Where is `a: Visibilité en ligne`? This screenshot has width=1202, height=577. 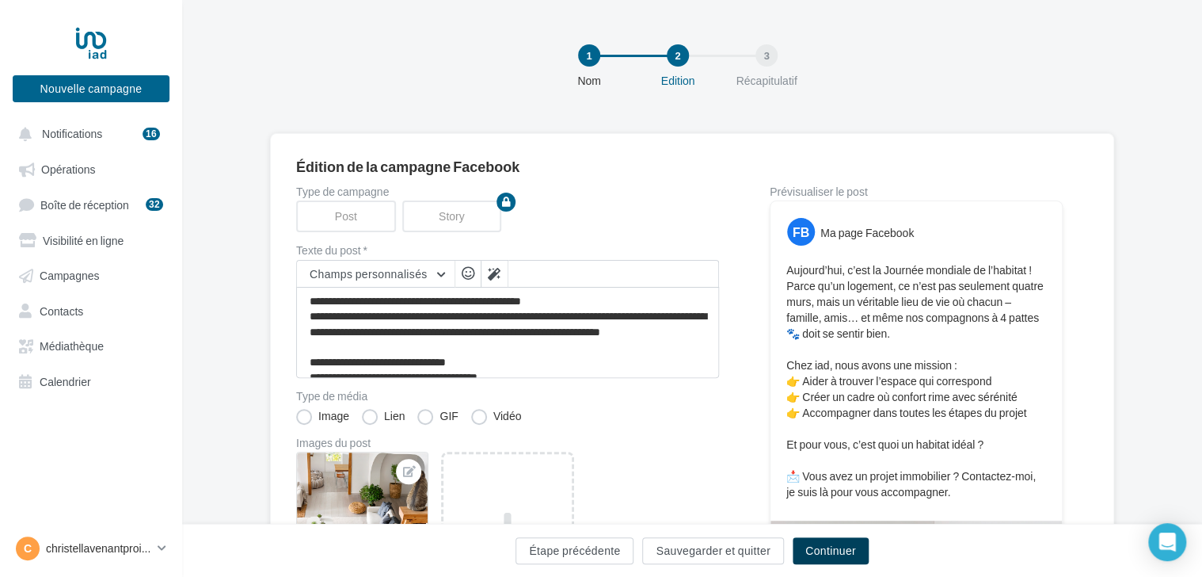
a: Visibilité en ligne is located at coordinates (91, 239).